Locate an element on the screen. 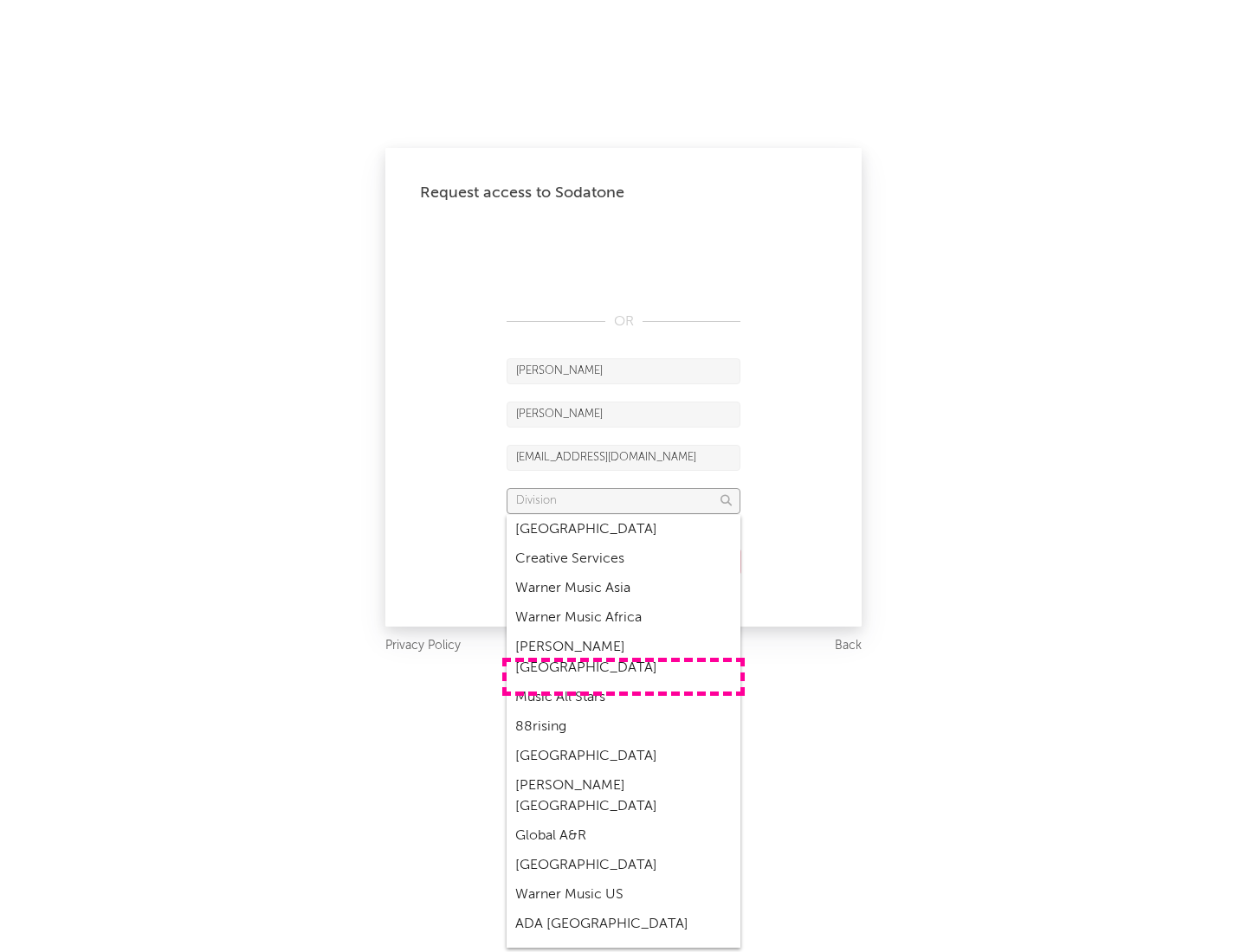  input: Email is located at coordinates (624, 458).